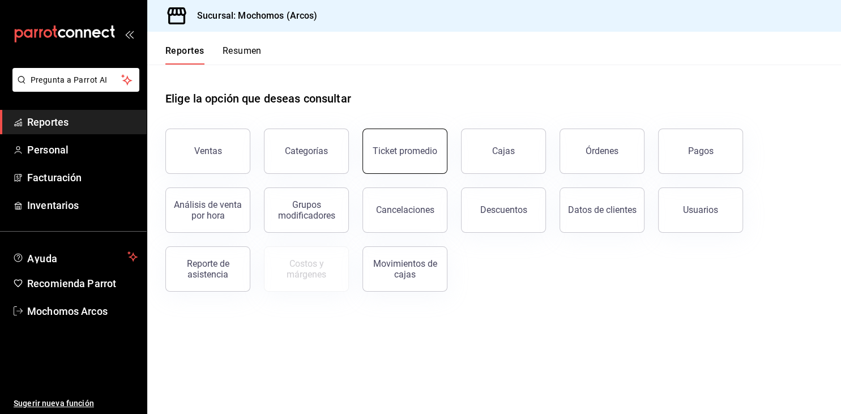 This screenshot has width=841, height=414. Describe the element at coordinates (185, 55) in the screenshot. I see `button: Reportes` at that location.